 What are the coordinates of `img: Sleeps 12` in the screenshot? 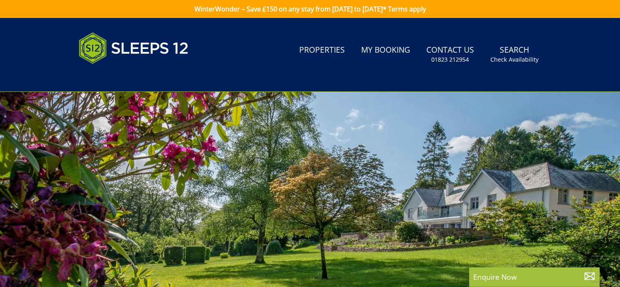 It's located at (134, 48).